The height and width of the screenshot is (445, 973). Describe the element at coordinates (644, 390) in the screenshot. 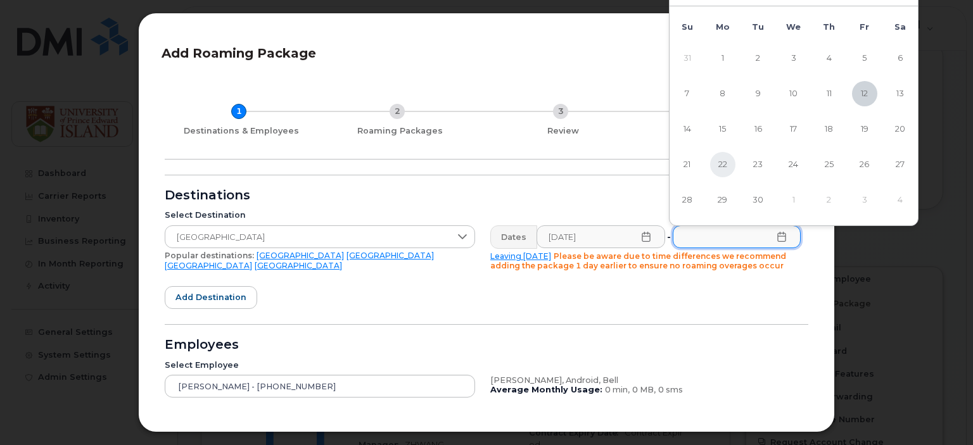

I see `span: 0 MB,` at that location.